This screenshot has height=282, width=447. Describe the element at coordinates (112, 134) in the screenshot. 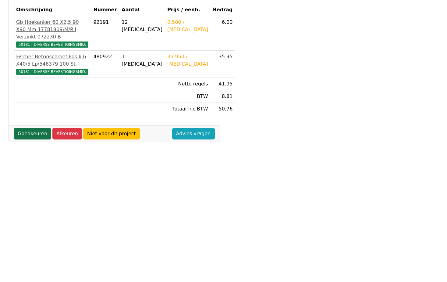

I see `a: Niet voor dit project` at that location.